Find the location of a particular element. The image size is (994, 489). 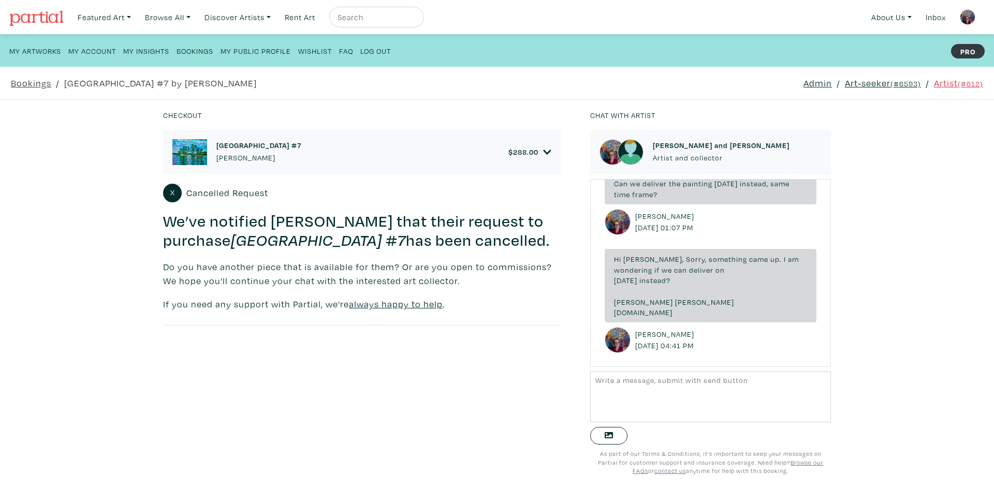

a: Art-seeker(#6593) is located at coordinates (882, 83).